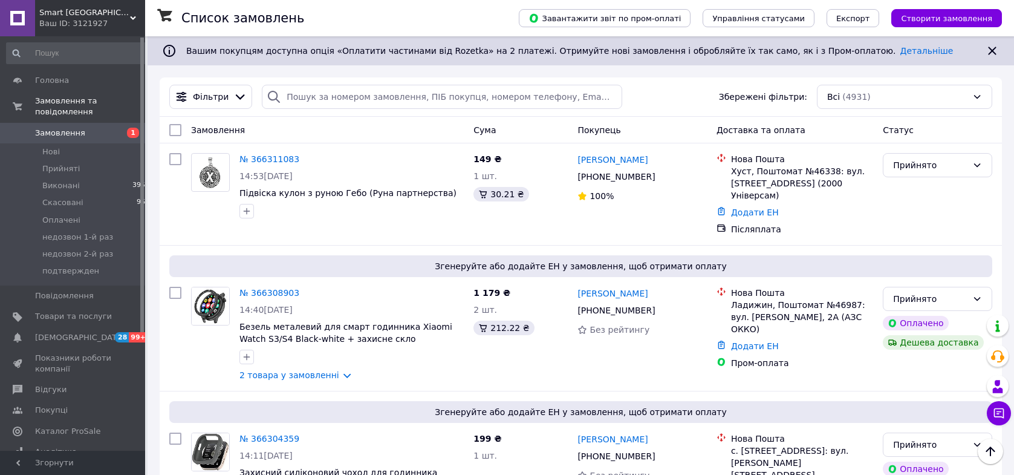 This screenshot has height=475, width=1014. Describe the element at coordinates (605, 18) in the screenshot. I see `span: Завантажити звіт по пром-оплаті` at that location.